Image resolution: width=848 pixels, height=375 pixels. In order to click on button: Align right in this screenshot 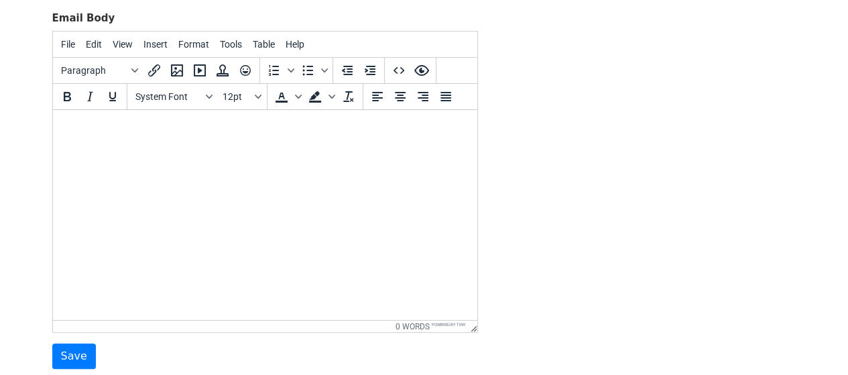, I will do `click(423, 97)`.